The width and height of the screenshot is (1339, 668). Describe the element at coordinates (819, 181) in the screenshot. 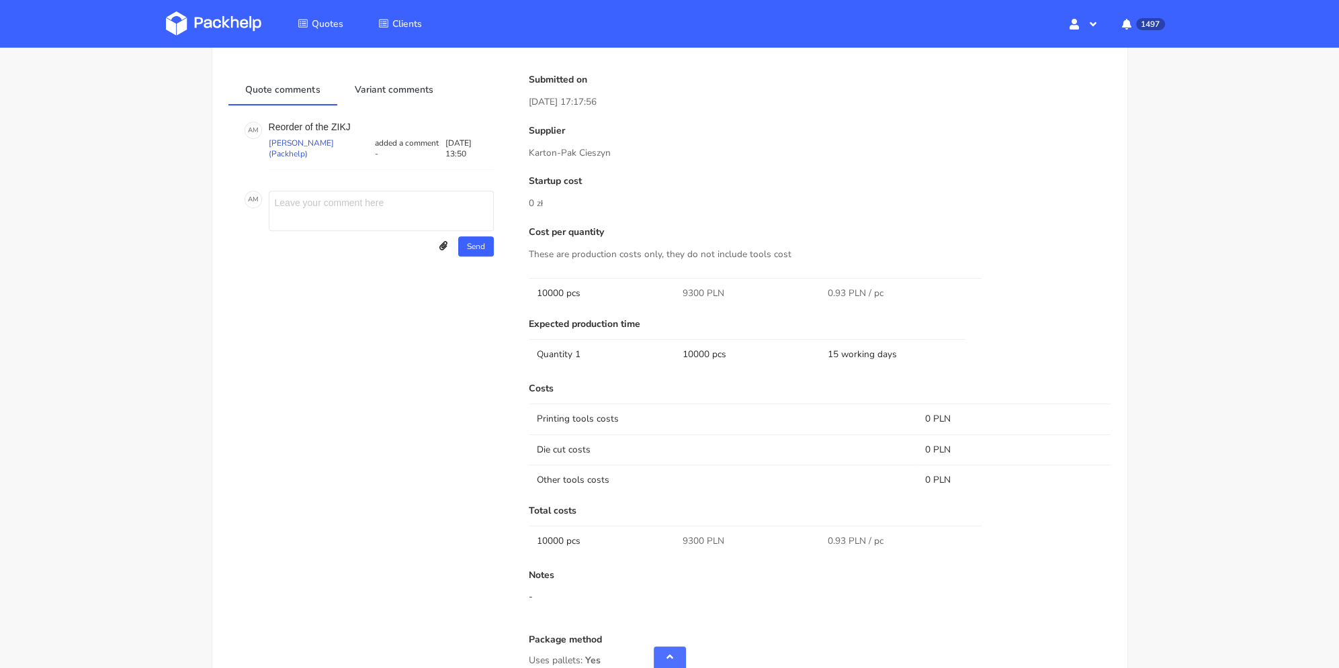

I see `p: Startup cost` at that location.